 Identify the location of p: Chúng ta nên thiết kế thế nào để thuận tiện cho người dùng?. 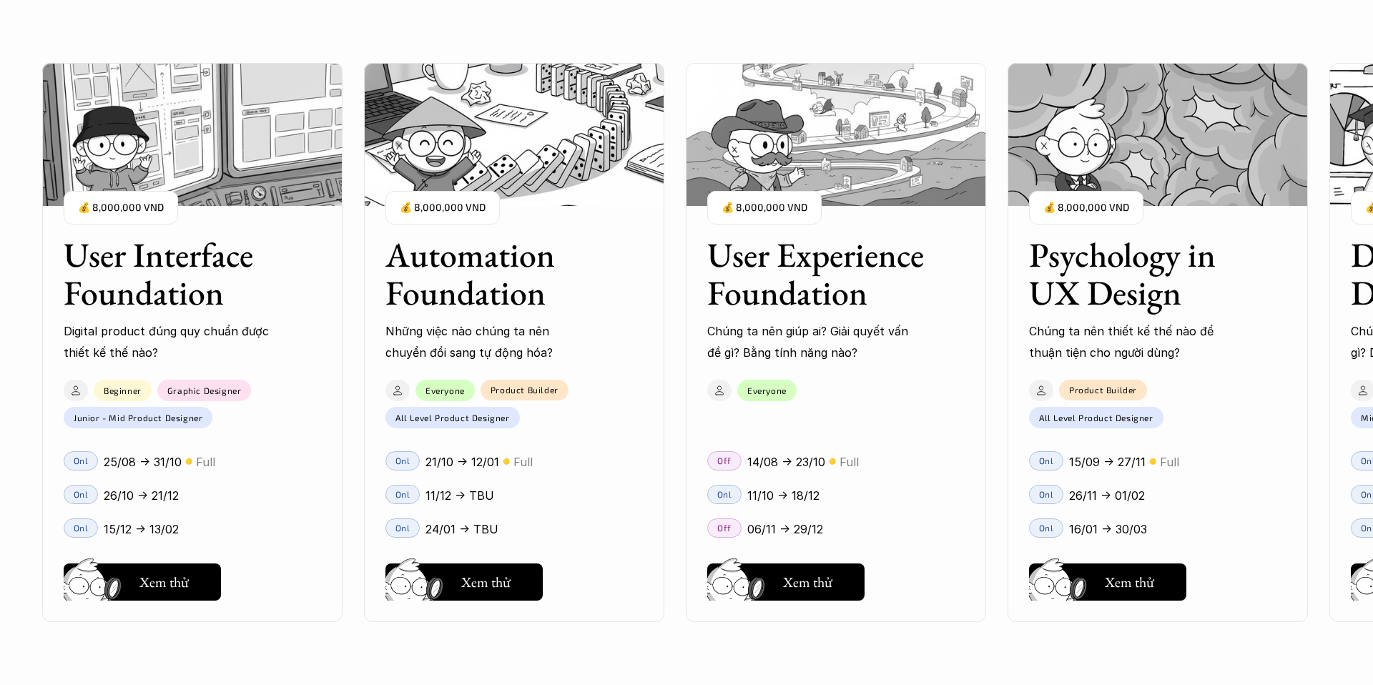
(1133, 342).